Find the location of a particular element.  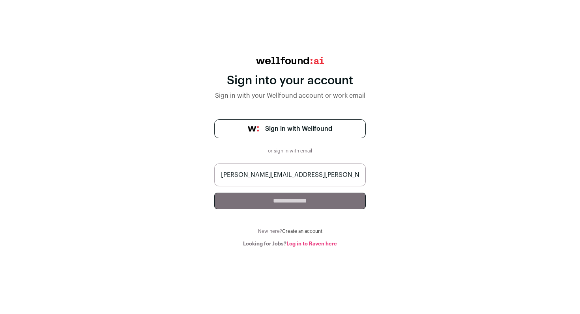

div: Looking for Jobs? is located at coordinates (290, 244).